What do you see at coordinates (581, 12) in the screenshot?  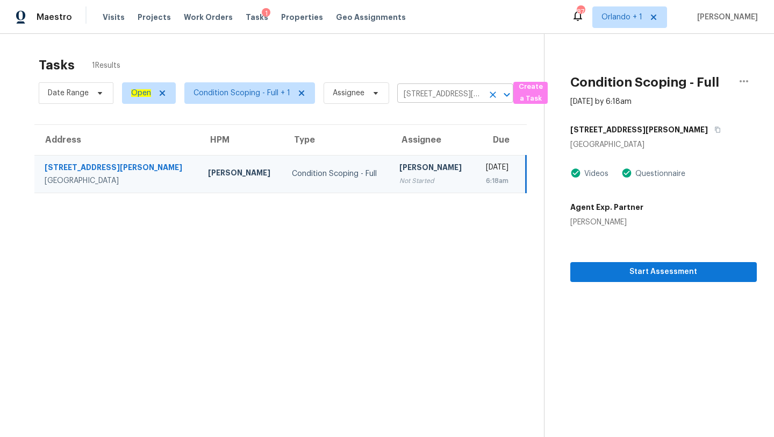 I see `div: 87` at bounding box center [581, 12].